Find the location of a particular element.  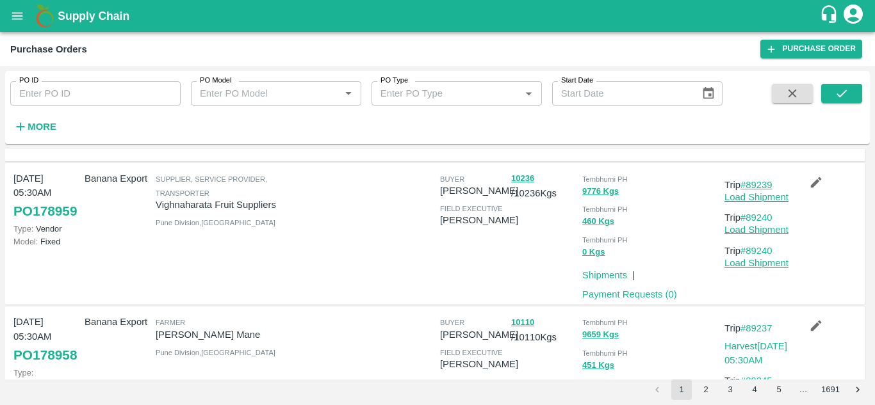

span: Model: is located at coordinates (26, 241).